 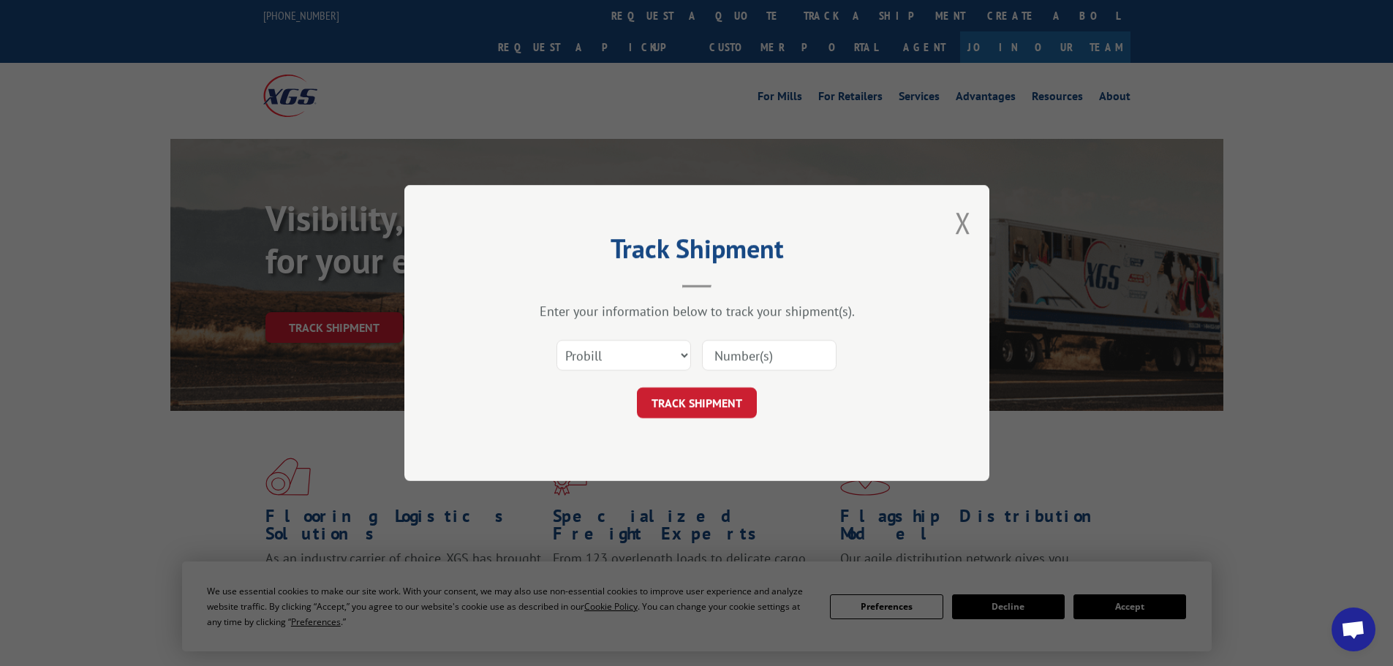 I want to click on h2: Track Shipment, so click(x=697, y=252).